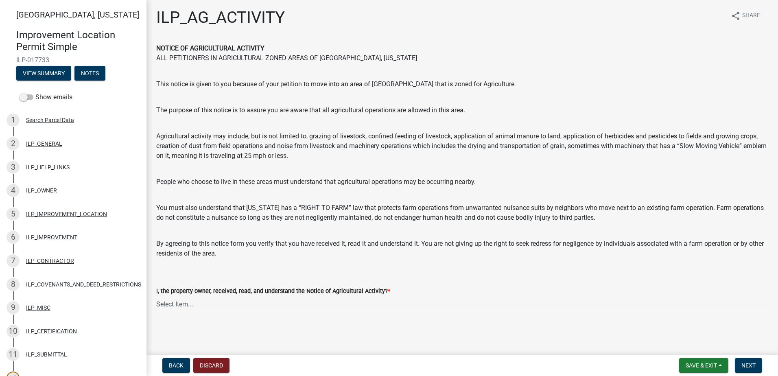  What do you see at coordinates (746, 15) in the screenshot?
I see `button: shareShare` at bounding box center [746, 15].